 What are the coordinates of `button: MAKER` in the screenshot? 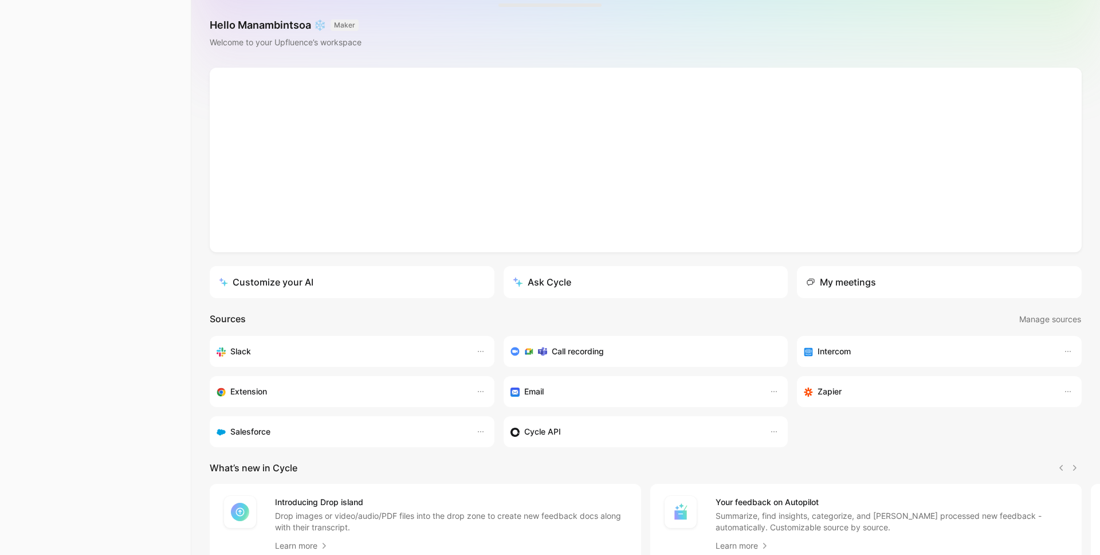 It's located at (344, 25).